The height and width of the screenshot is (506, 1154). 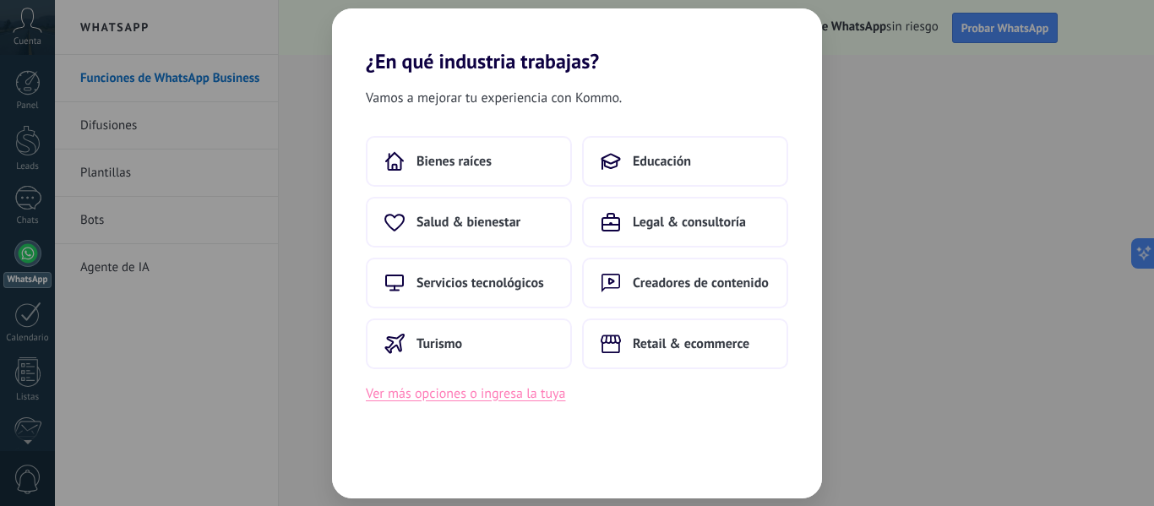 What do you see at coordinates (480, 283) in the screenshot?
I see `span: Servicios tecnológicos` at bounding box center [480, 283].